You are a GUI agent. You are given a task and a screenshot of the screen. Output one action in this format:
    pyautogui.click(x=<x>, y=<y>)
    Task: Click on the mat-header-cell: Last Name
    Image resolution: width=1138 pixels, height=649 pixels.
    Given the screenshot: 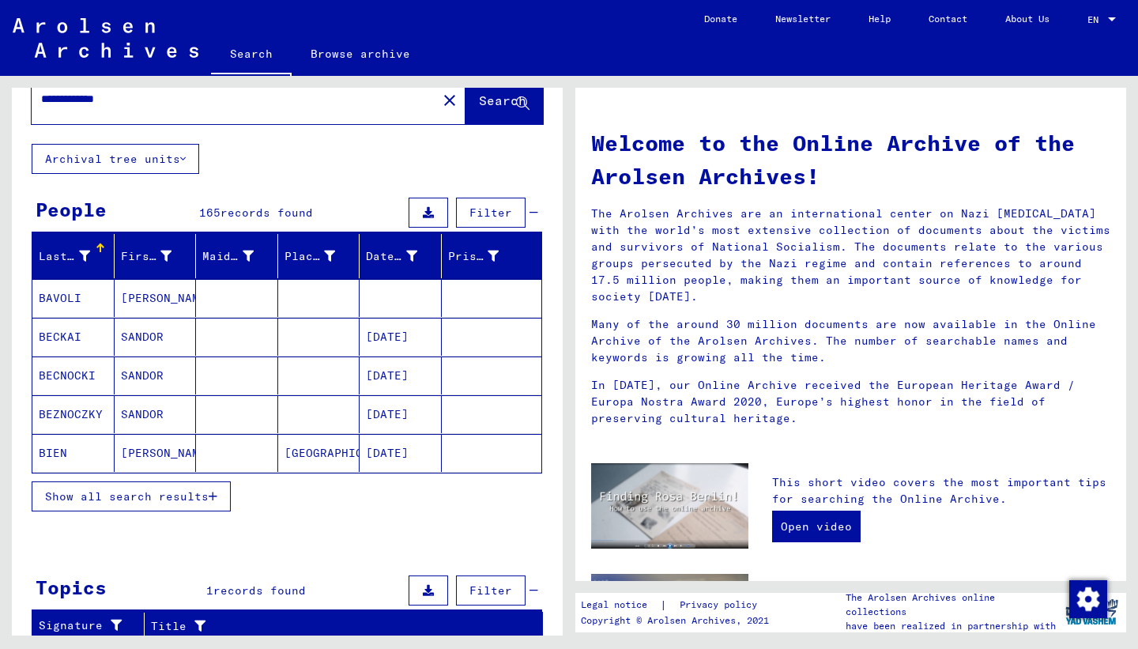 What is the action you would take?
    pyautogui.click(x=74, y=256)
    